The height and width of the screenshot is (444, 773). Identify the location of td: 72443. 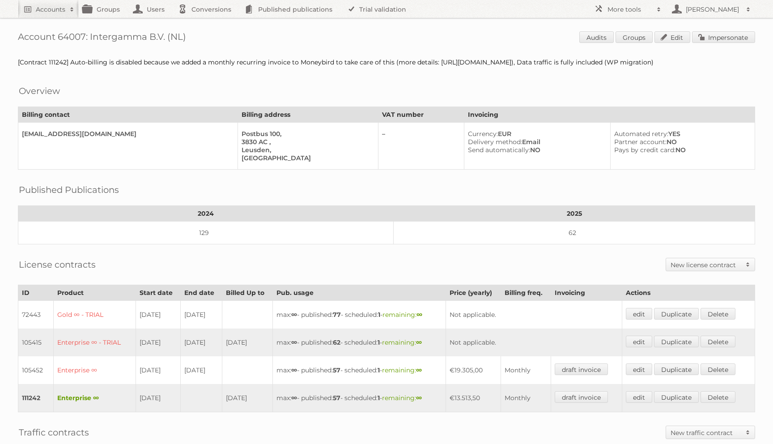
(36, 315).